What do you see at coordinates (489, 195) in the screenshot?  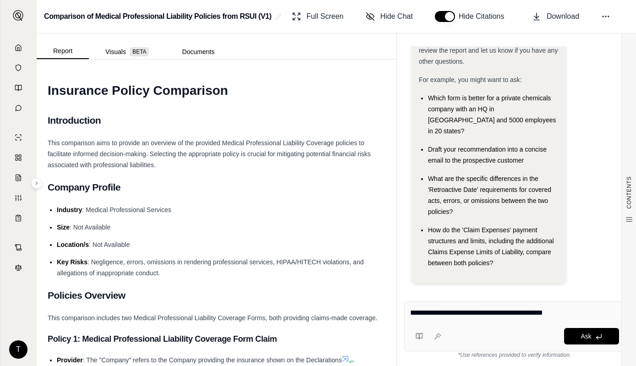 I see `span: What are the specific differences in the 'Retroactive Date' requirements for covered acts, errors...` at bounding box center [489, 195].